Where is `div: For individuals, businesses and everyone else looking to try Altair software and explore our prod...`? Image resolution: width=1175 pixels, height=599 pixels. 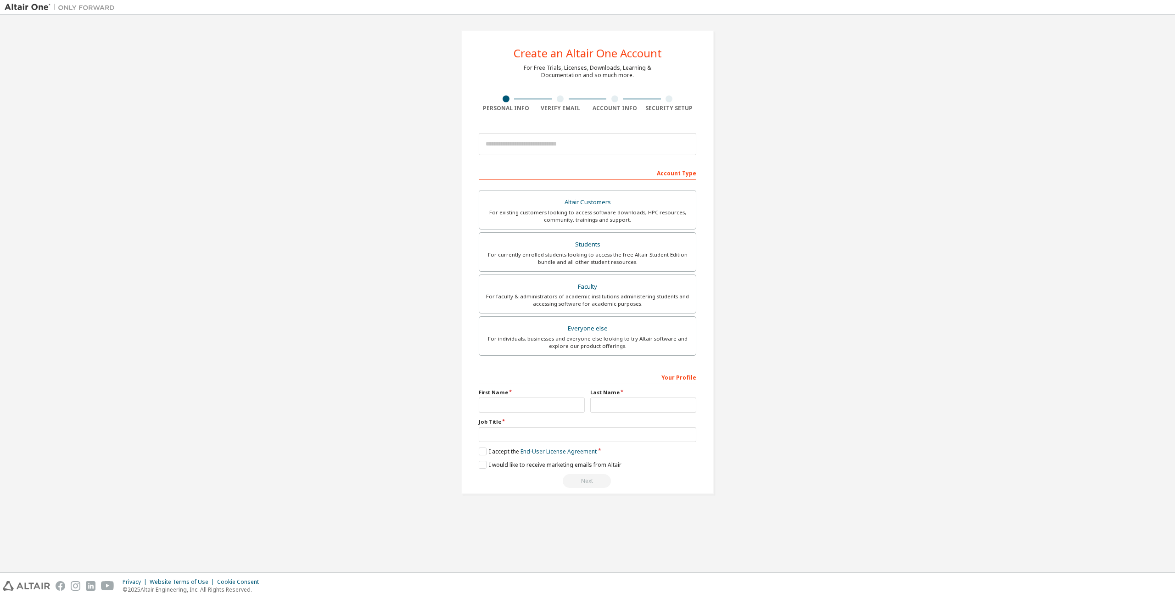
div: For individuals, businesses and everyone else looking to try Altair software and explore our prod... is located at coordinates (588, 342).